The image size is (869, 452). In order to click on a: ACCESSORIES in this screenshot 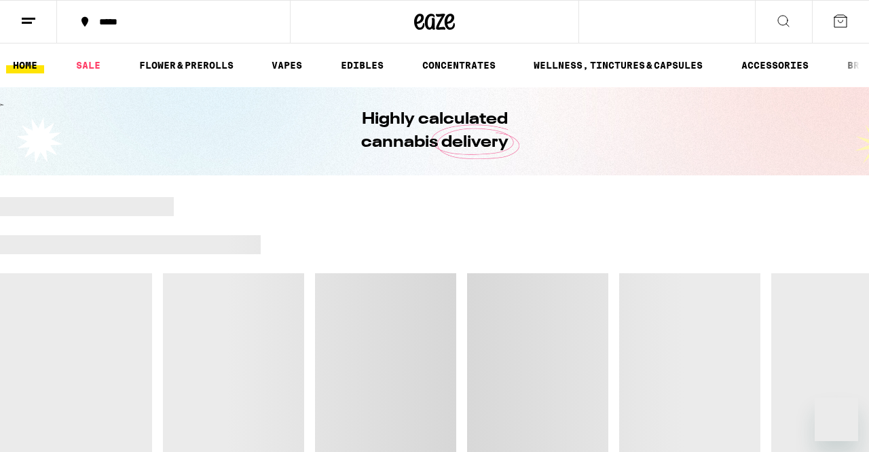, I will do `click(775, 65)`.